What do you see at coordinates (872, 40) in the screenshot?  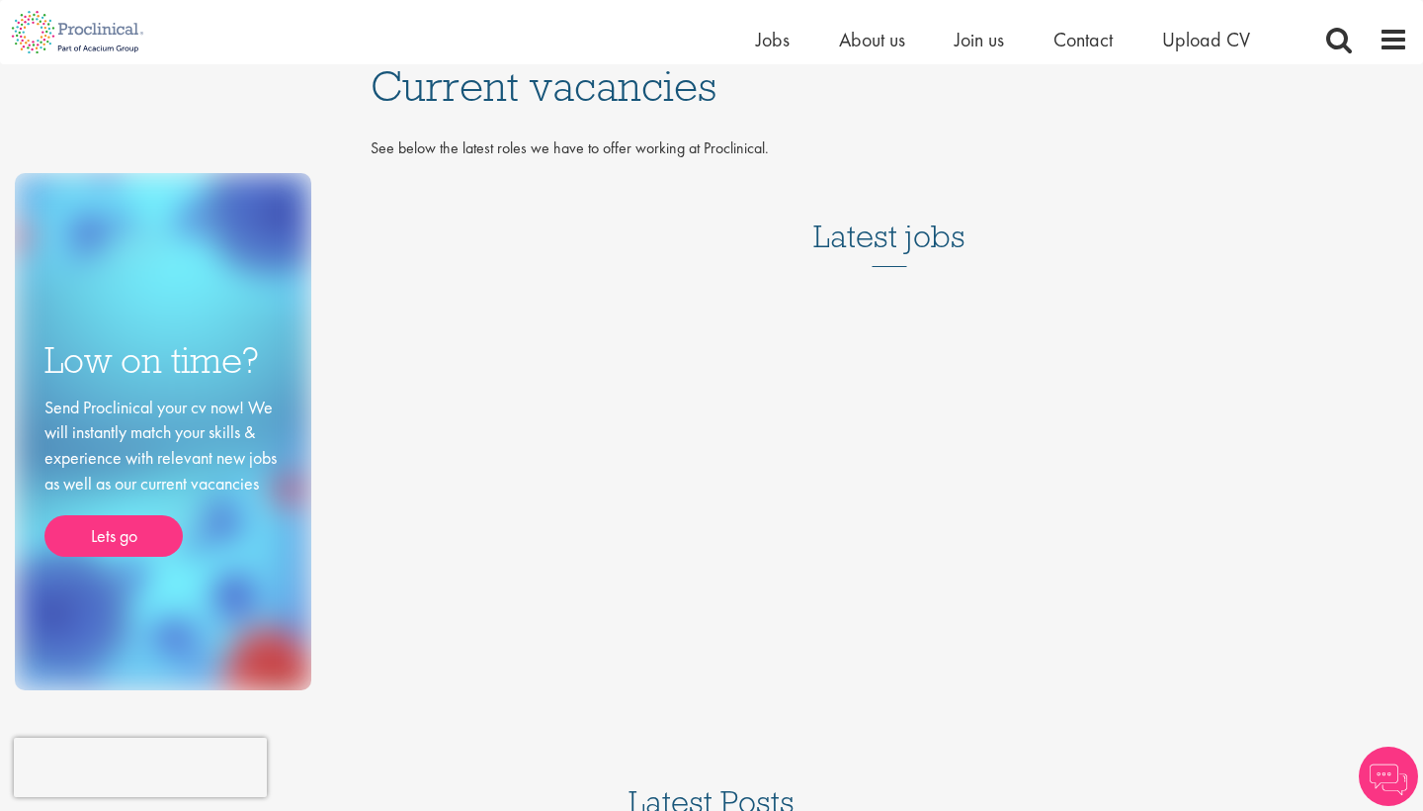 I see `a: About us` at bounding box center [872, 40].